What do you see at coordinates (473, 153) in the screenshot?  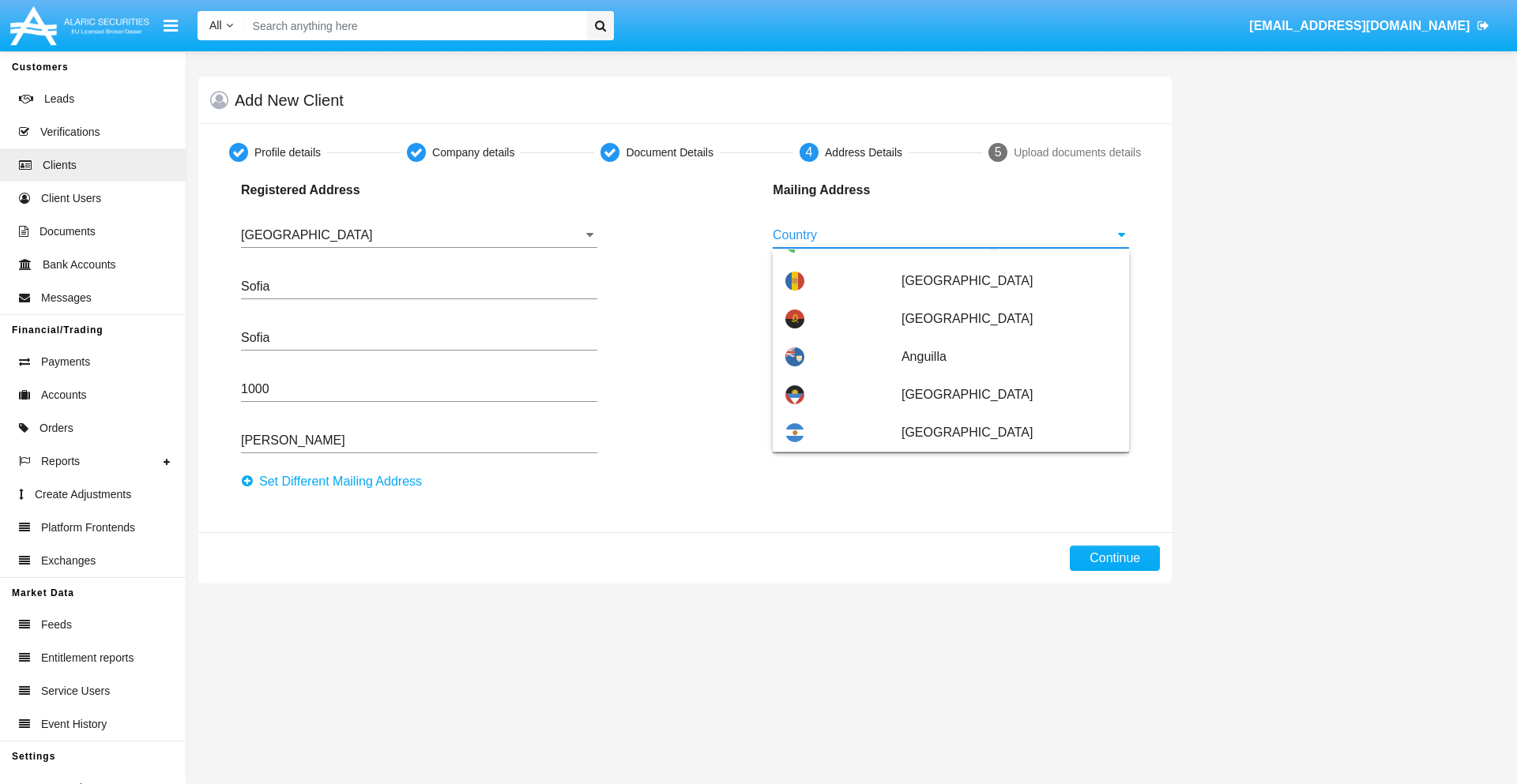 I see `div: Company details` at bounding box center [473, 153].